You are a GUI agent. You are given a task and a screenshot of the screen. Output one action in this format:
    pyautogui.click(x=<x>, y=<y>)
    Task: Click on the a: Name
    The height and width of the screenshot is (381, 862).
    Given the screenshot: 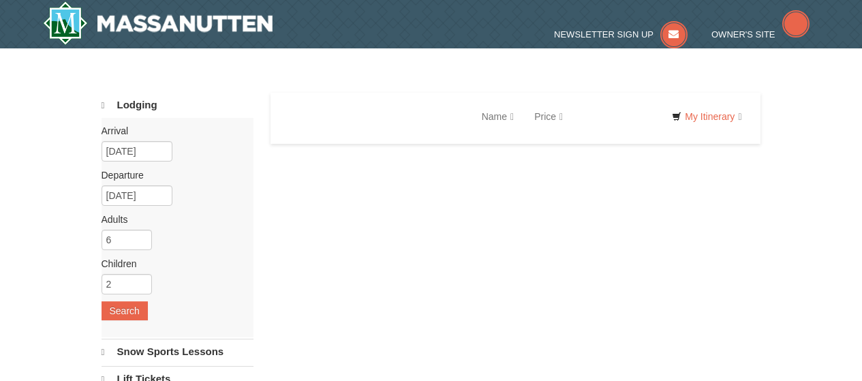 What is the action you would take?
    pyautogui.click(x=498, y=117)
    